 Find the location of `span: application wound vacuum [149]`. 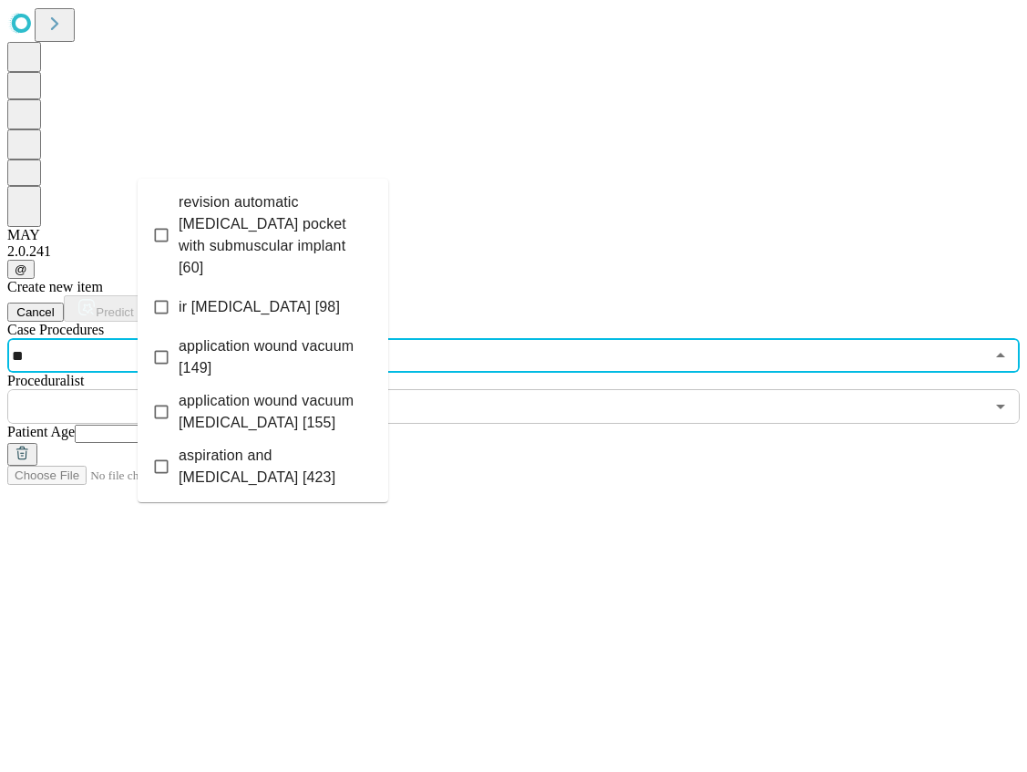

span: application wound vacuum [149] is located at coordinates (276, 357).